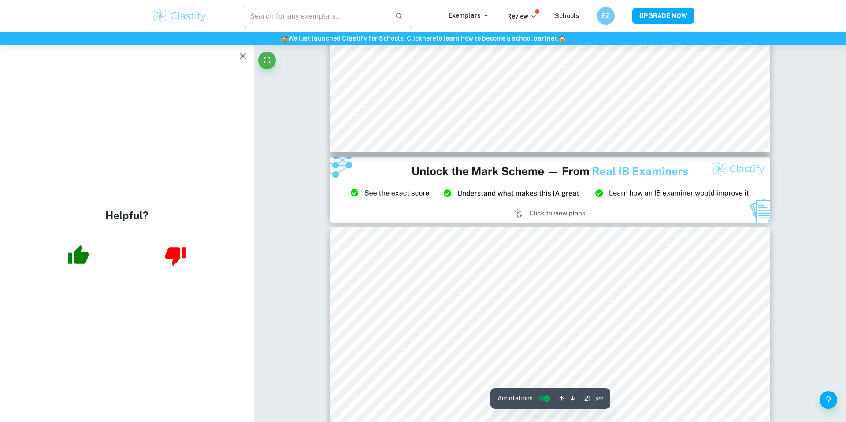 This screenshot has height=422, width=846. I want to click on button: Fullscreen, so click(267, 60).